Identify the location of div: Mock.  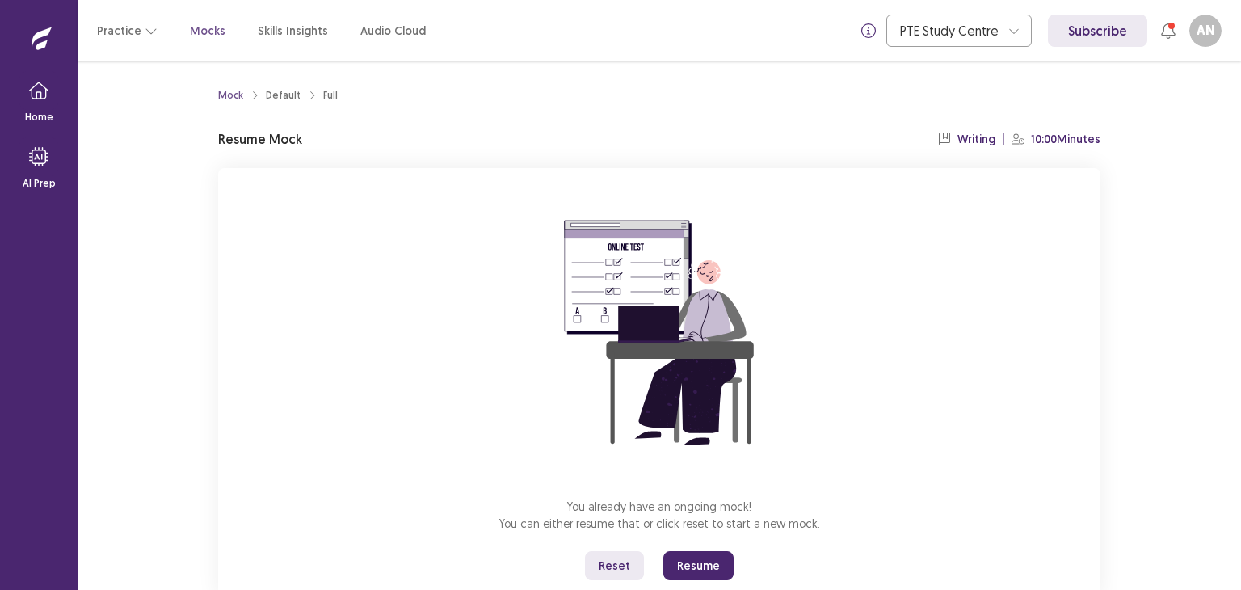
(230, 95).